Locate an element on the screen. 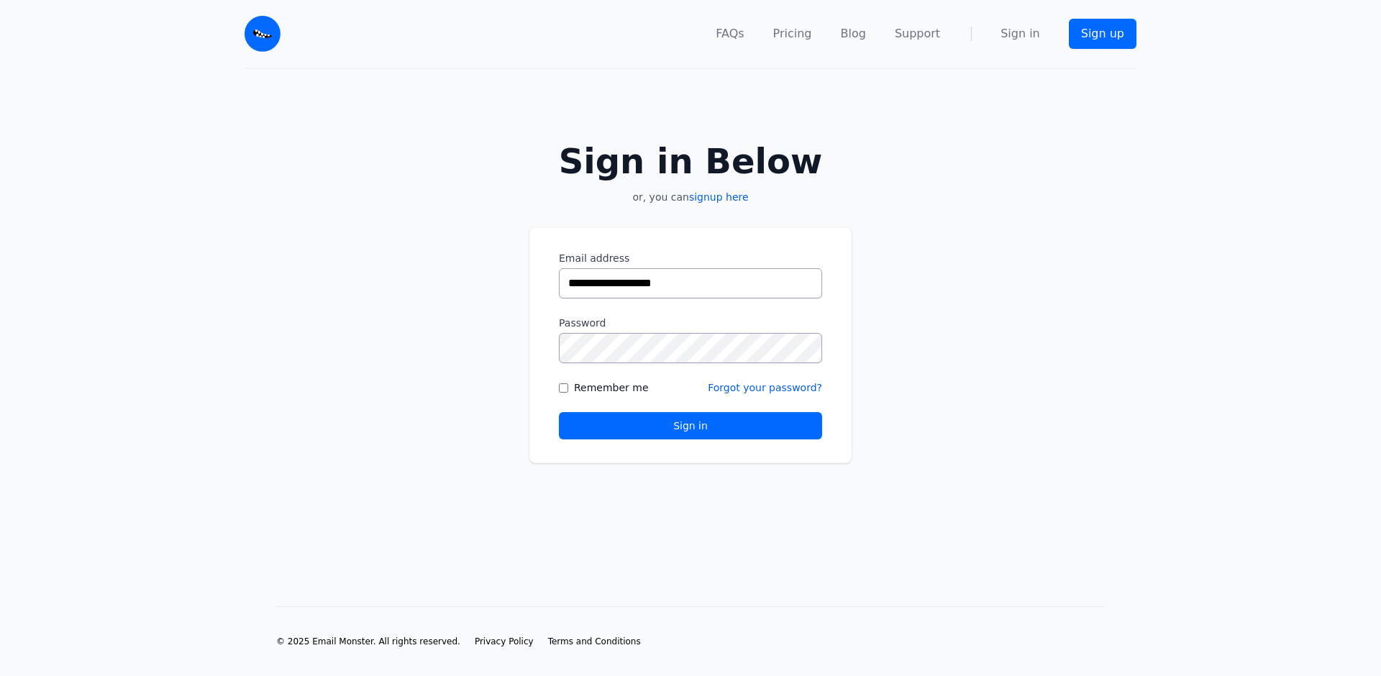  a: signup here is located at coordinates (718, 197).